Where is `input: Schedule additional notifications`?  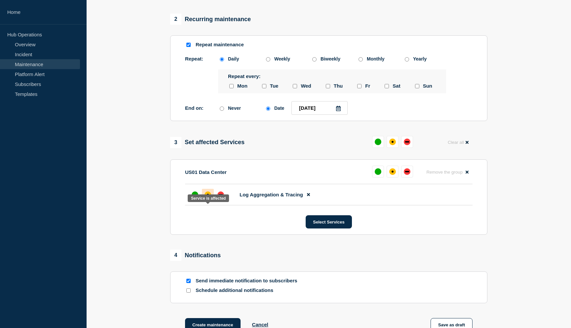
input: Schedule additional notifications is located at coordinates (188, 290).